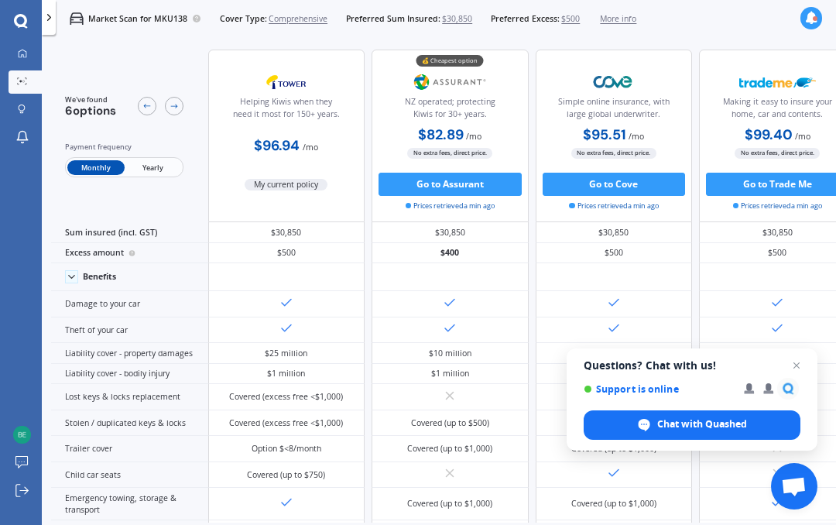  What do you see at coordinates (614, 111) in the screenshot?
I see `div: Simple online insurance, with large global underwriter.` at bounding box center [614, 111].